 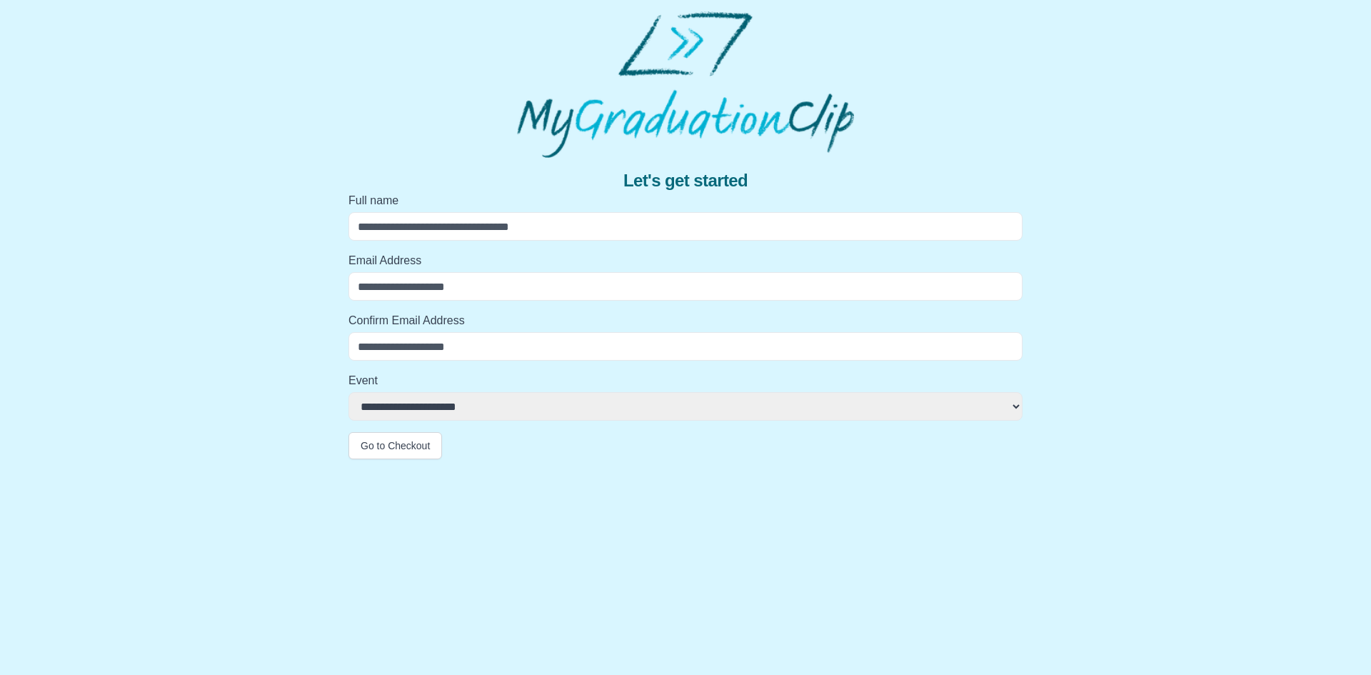 I want to click on label: Event, so click(x=686, y=381).